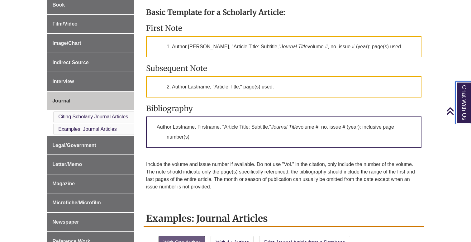  I want to click on a: Letter/Memo, so click(91, 164).